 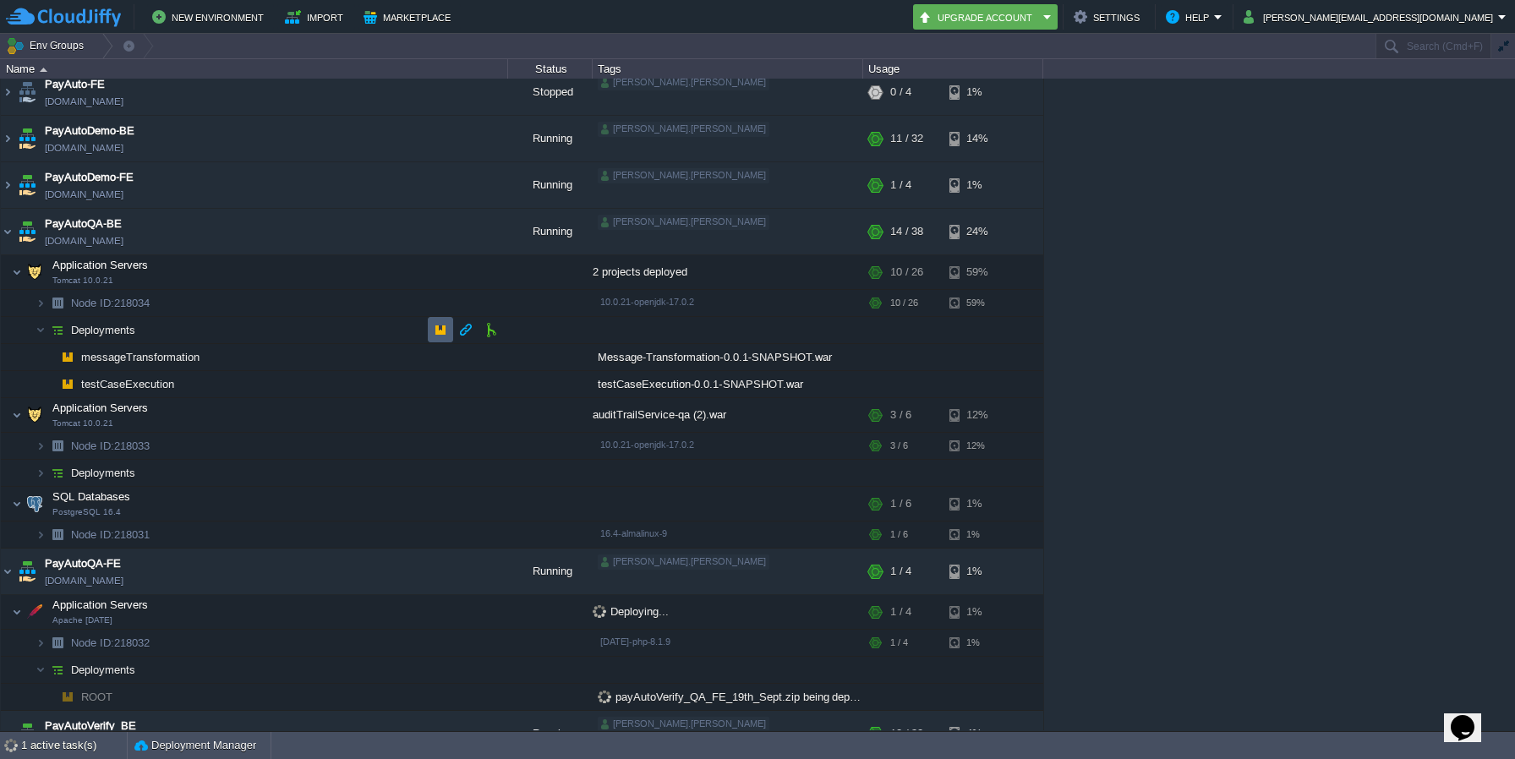 I want to click on button: Import, so click(x=316, y=17).